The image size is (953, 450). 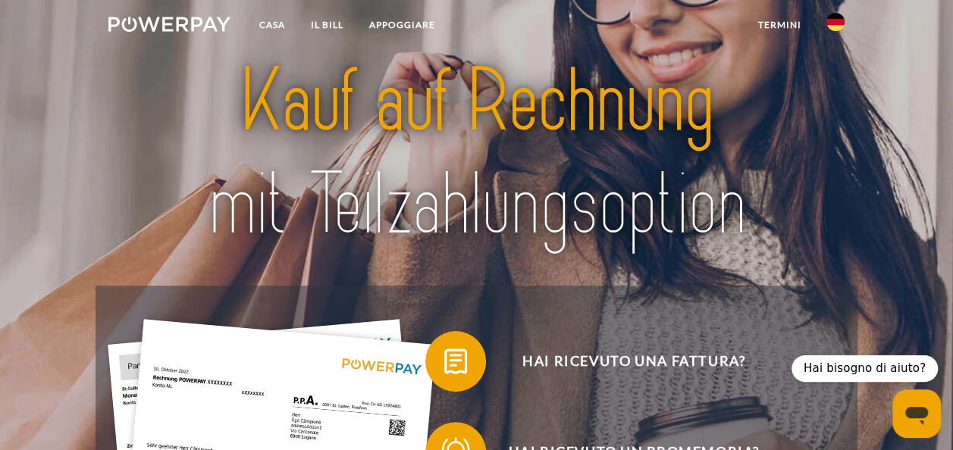 What do you see at coordinates (634, 362) in the screenshot?
I see `span: Hai ricevuto una fattura?` at bounding box center [634, 362].